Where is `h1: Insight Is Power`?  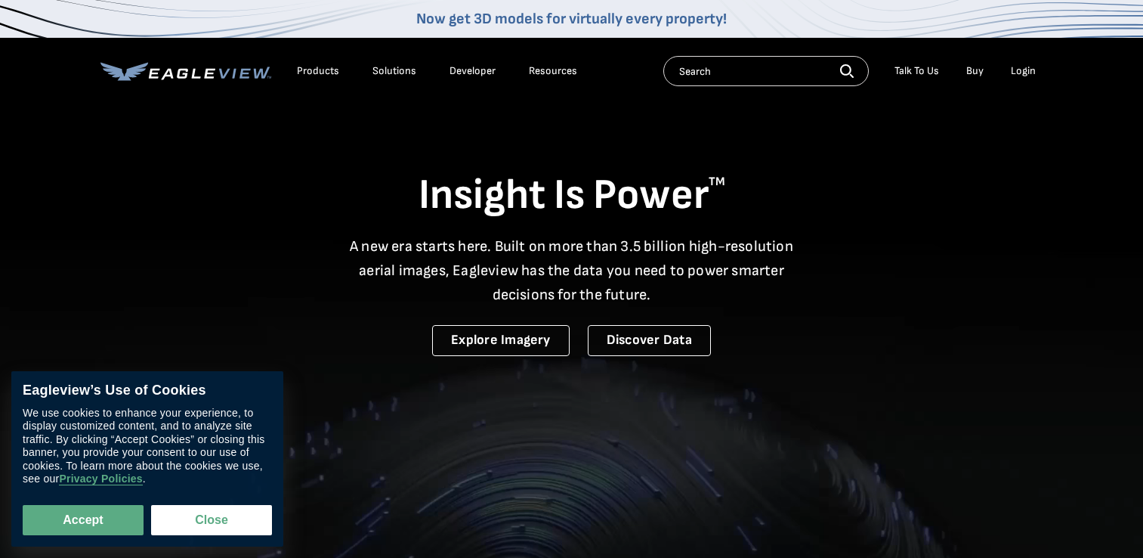 h1: Insight Is Power is located at coordinates (572, 196).